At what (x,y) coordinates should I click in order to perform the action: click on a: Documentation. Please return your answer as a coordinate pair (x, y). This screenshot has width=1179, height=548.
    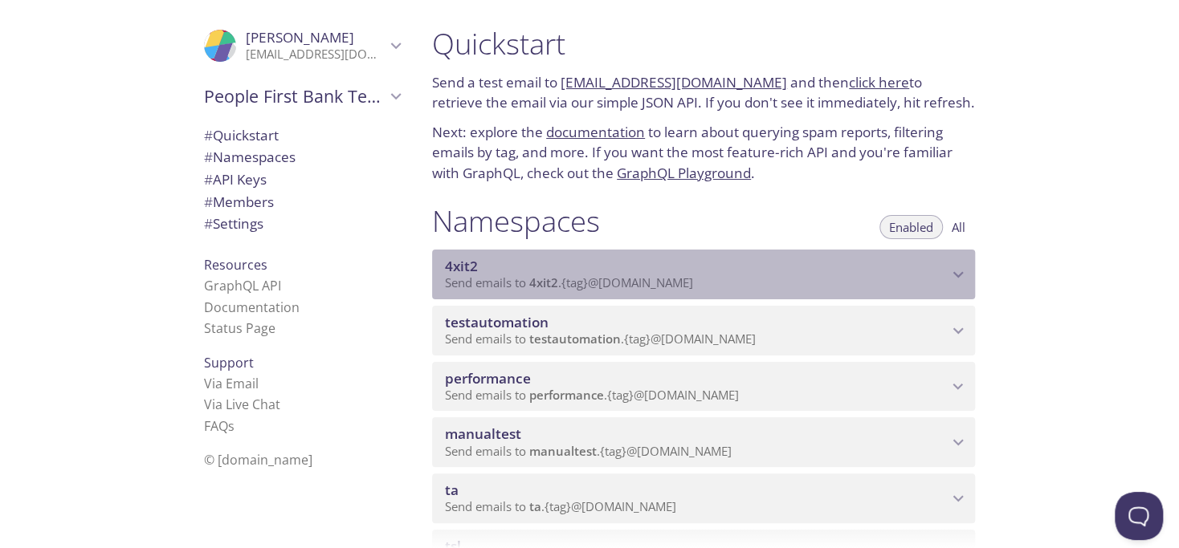
    Looking at the image, I should click on (251, 307).